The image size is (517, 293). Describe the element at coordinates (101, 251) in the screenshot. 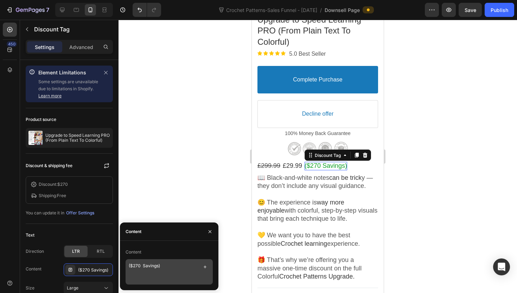

I see `span: RTL` at that location.